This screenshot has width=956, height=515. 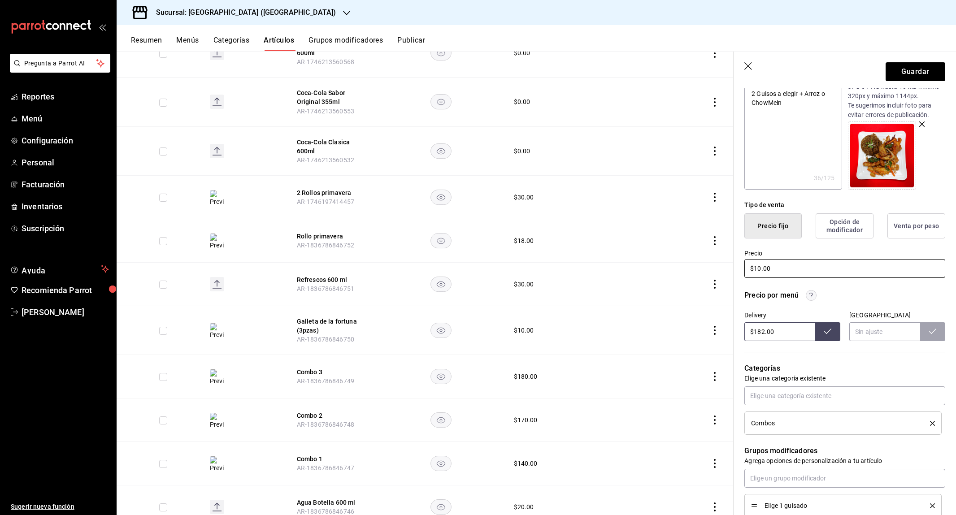 What do you see at coordinates (916, 226) in the screenshot?
I see `button: Venta por peso` at bounding box center [916, 226].